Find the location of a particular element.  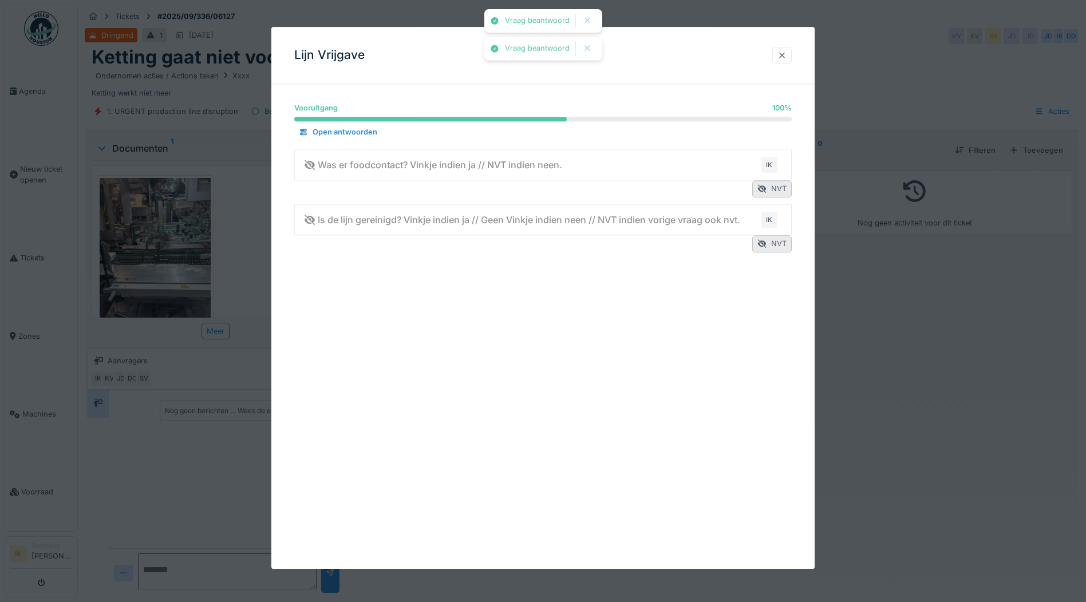

div: Is de lijn gereinigd? Vinkje indien ja // Geen Vinkje indien neen // NVT indien vorige vraag ook ... is located at coordinates (522, 220).